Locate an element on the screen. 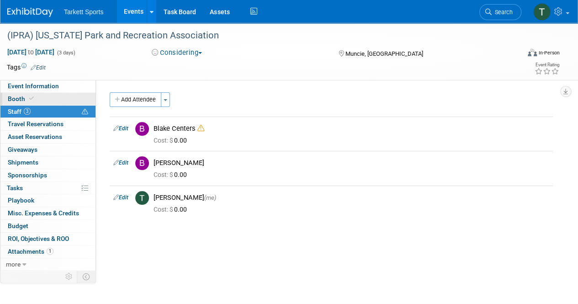 The width and height of the screenshot is (578, 304). span: Playbook is located at coordinates (21, 200).